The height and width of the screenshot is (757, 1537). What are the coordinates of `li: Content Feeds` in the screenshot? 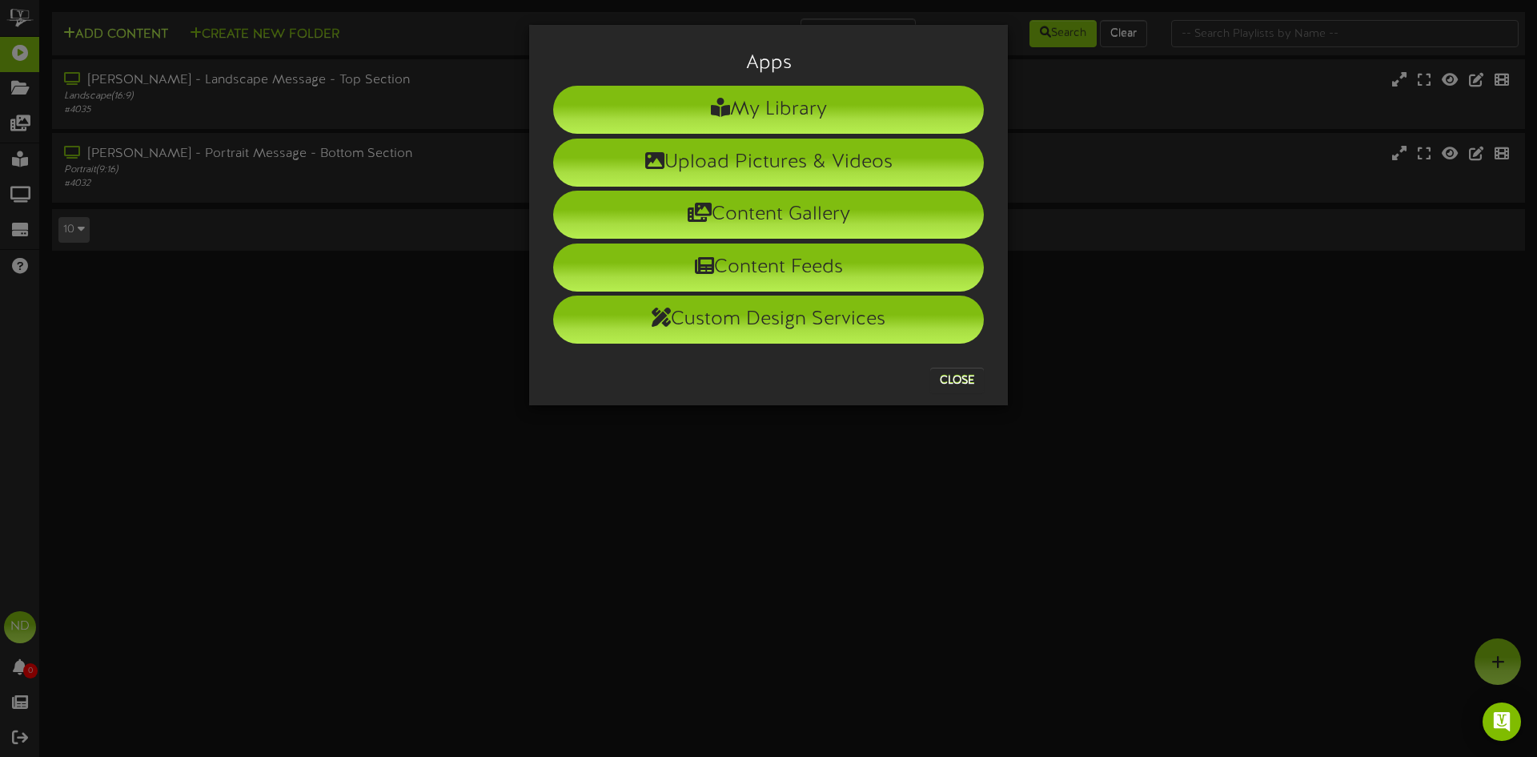 It's located at (769, 267).